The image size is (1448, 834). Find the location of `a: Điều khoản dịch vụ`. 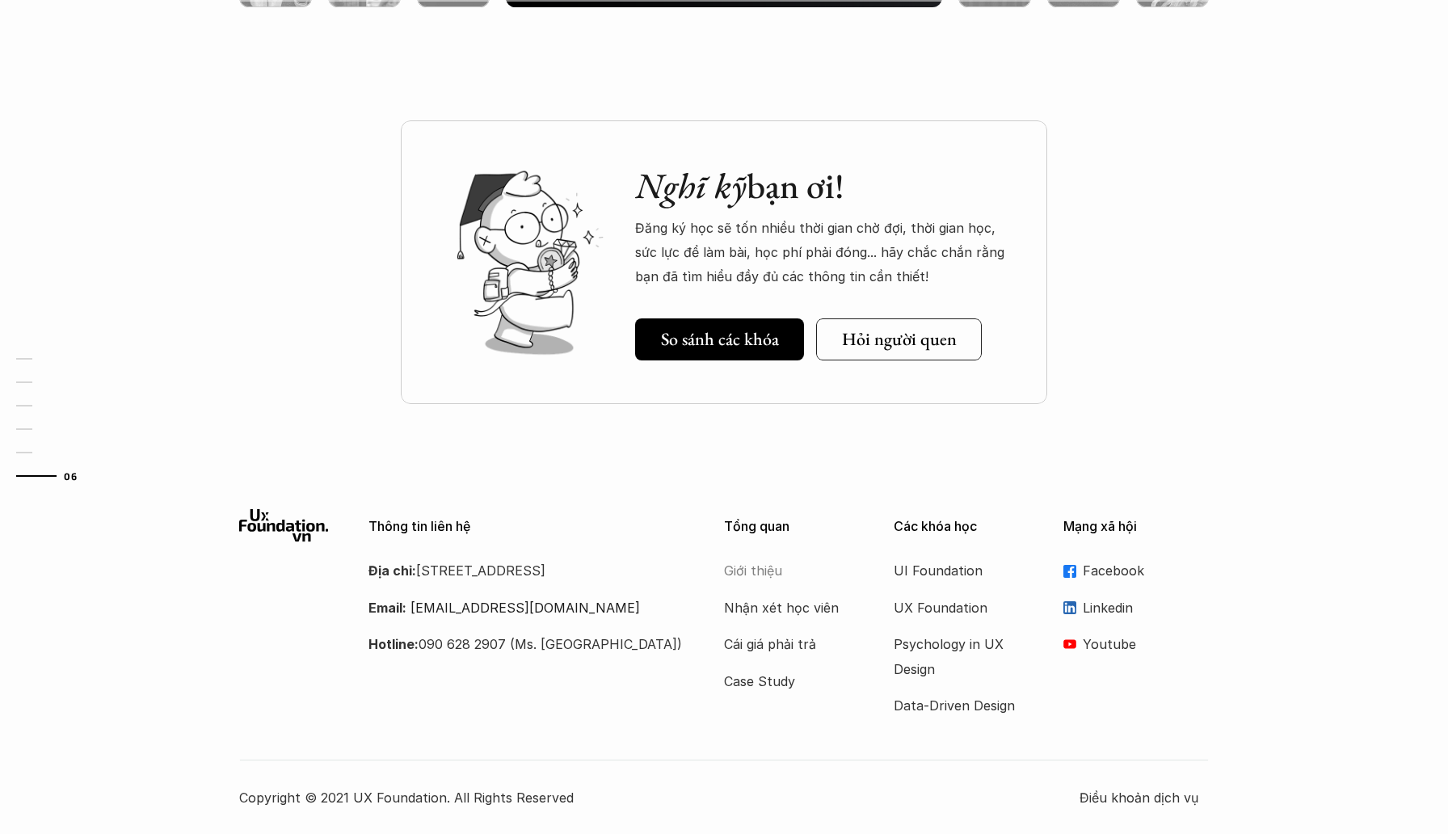

a: Điều khoản dịch vụ is located at coordinates (1144, 797).